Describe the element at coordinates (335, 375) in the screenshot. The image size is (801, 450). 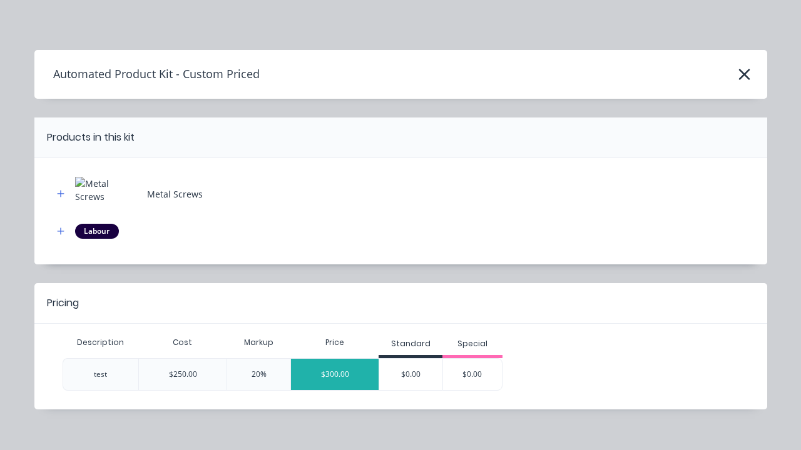
I see `div: $300.00` at that location.